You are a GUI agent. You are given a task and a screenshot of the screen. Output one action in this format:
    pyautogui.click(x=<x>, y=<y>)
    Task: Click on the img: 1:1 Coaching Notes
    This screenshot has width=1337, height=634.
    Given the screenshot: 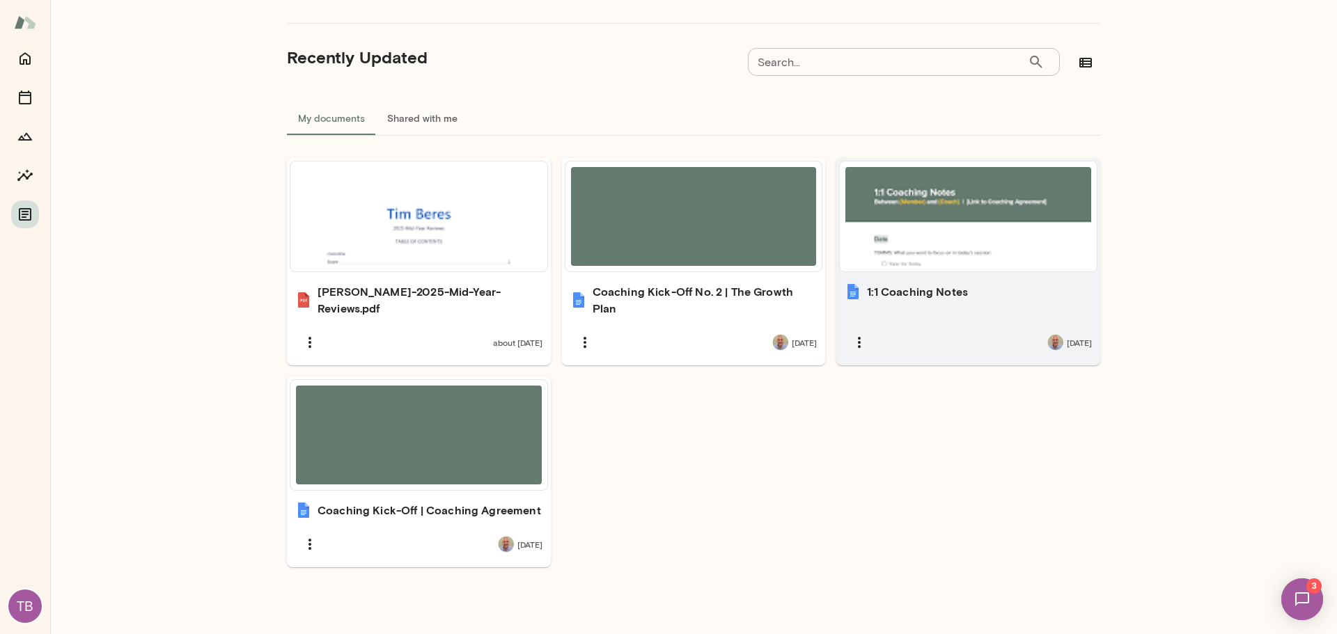 What is the action you would take?
    pyautogui.click(x=853, y=292)
    